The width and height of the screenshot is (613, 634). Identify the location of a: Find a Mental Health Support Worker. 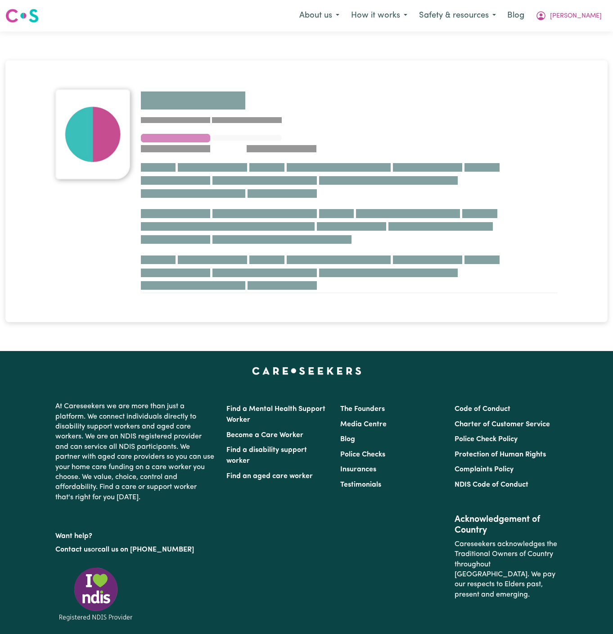
(276, 414).